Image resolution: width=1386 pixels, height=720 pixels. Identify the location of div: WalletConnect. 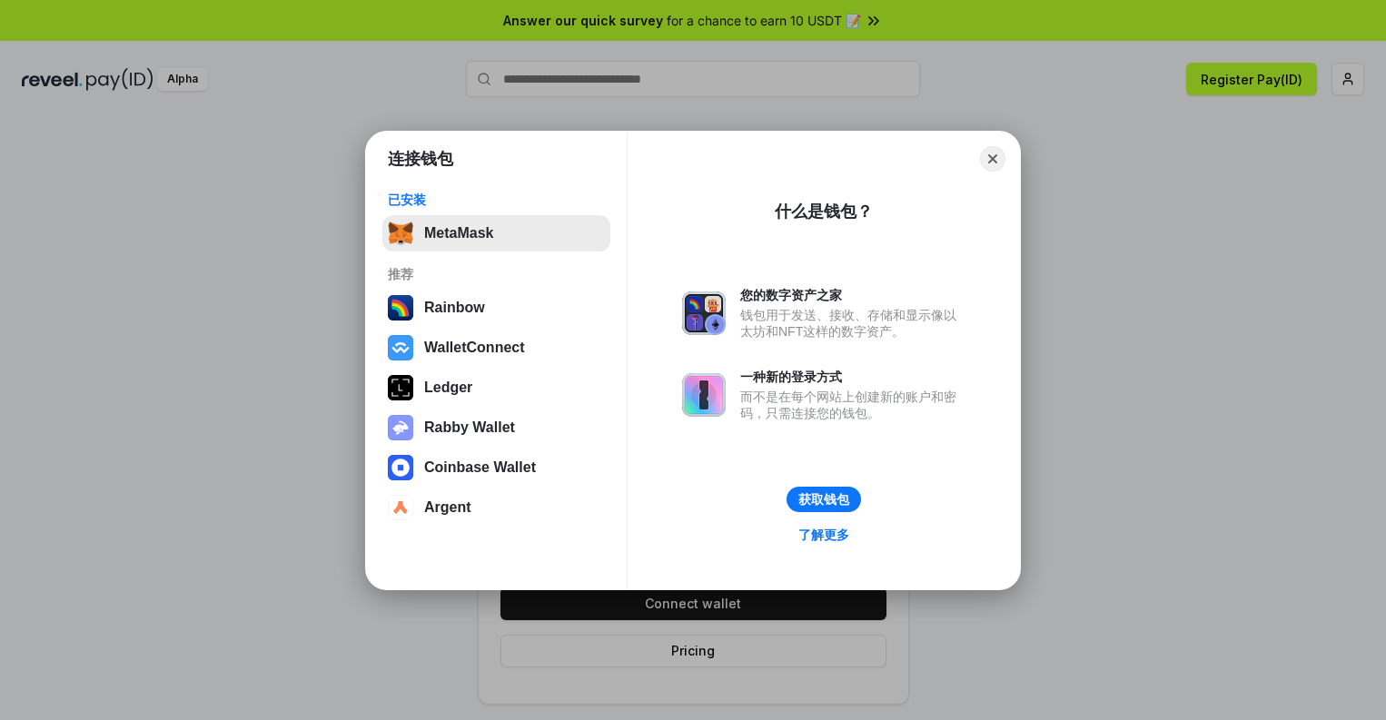
(474, 348).